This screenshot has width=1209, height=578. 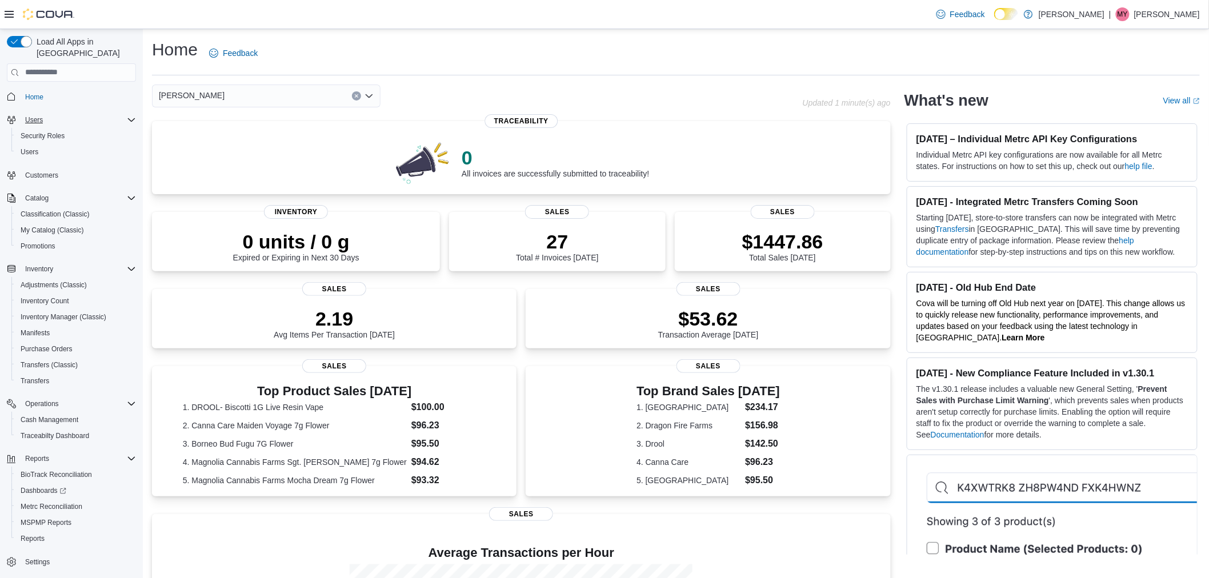 What do you see at coordinates (1023, 338) in the screenshot?
I see `strong: Learn More` at bounding box center [1023, 338].